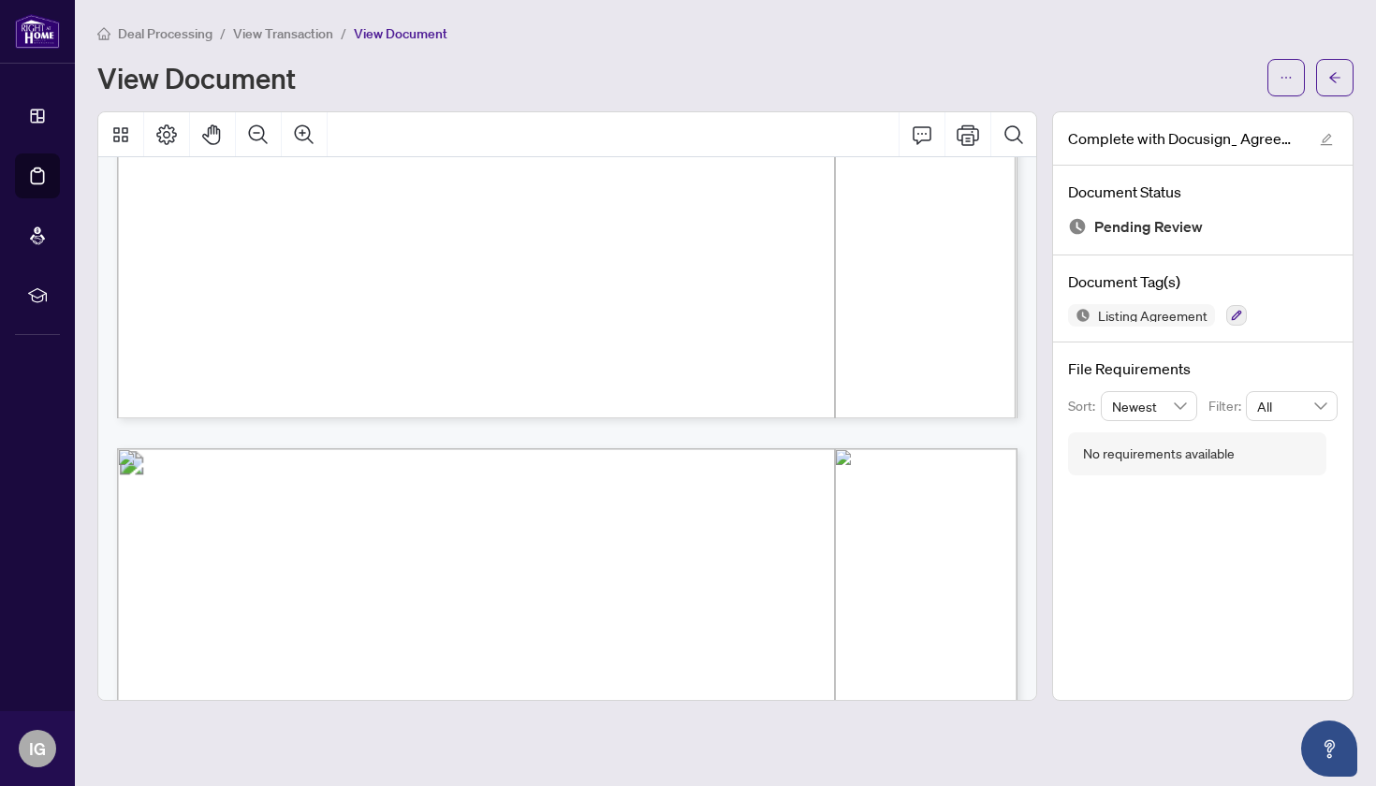  I want to click on span: Pending Review, so click(1148, 226).